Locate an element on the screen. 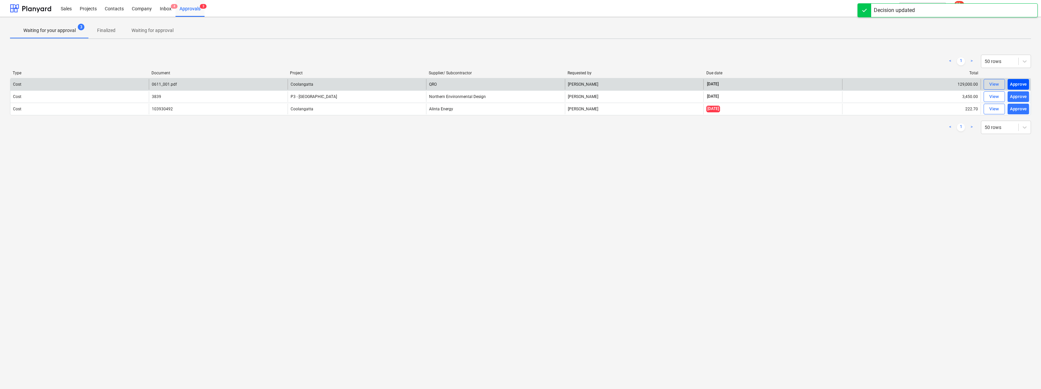  div: 129,000.00 is located at coordinates (911, 84).